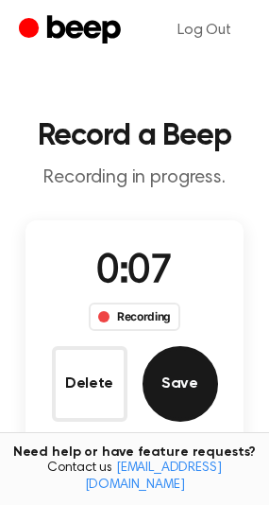 This screenshot has width=269, height=505. Describe the element at coordinates (204, 30) in the screenshot. I see `a: Log Out` at that location.